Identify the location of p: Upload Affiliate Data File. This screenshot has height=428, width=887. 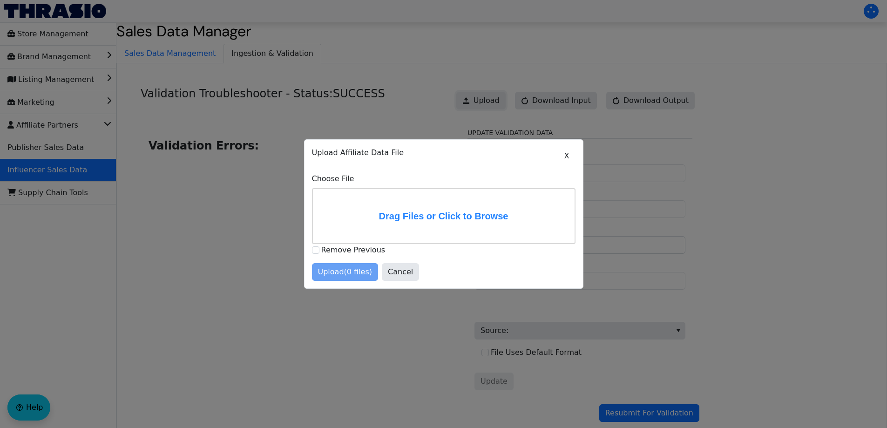
(444, 153).